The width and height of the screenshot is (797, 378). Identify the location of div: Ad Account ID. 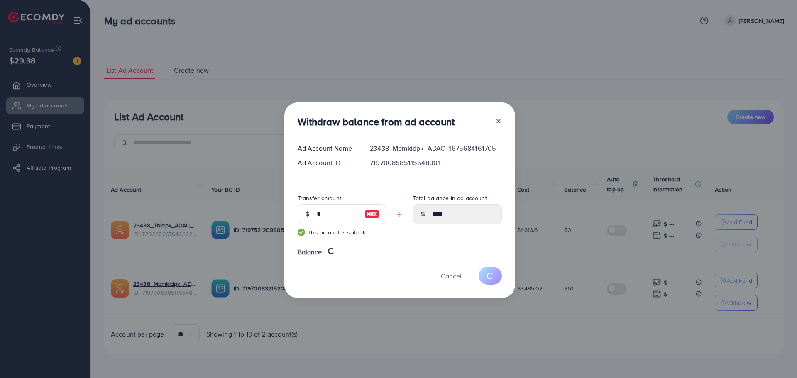
(327, 163).